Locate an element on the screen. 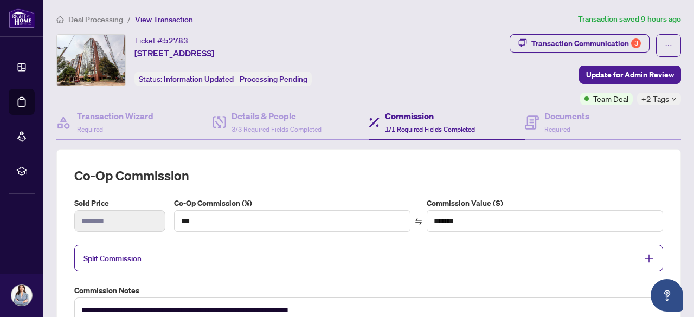 Image resolution: width=694 pixels, height=317 pixels. span: plus is located at coordinates (649, 258).